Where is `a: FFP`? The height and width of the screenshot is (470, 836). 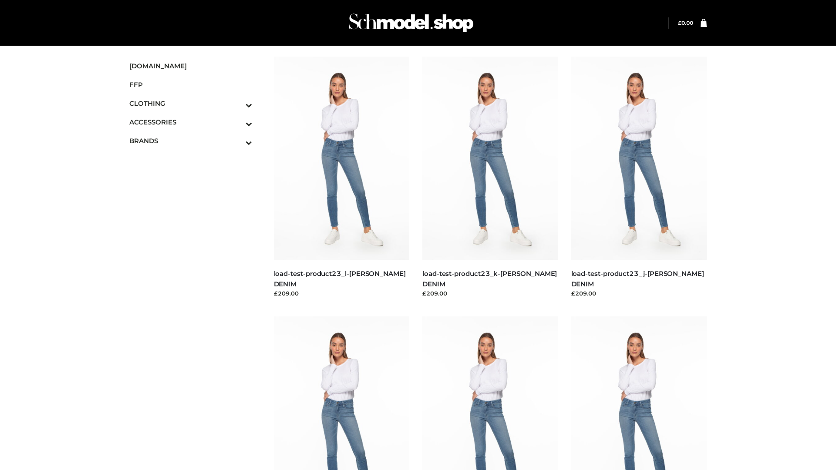
a: FFP is located at coordinates (191, 84).